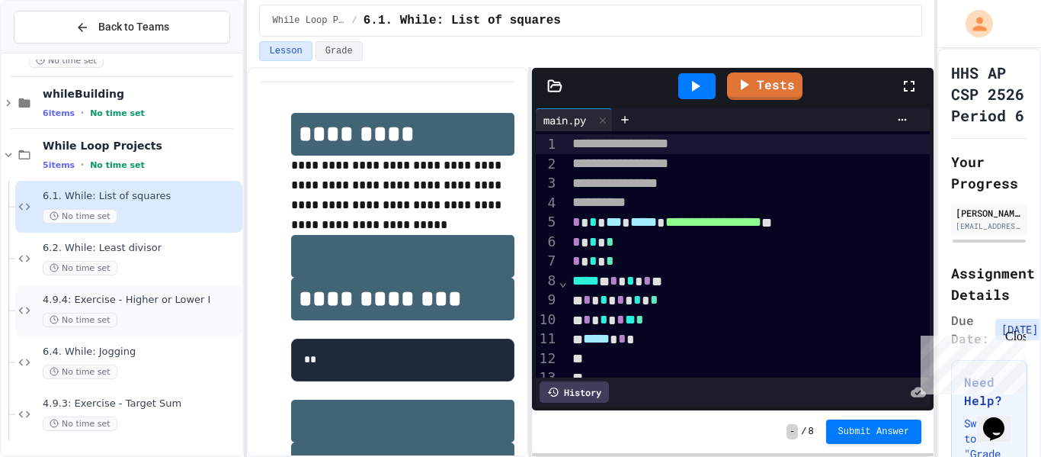  I want to click on div: 5, so click(547, 222).